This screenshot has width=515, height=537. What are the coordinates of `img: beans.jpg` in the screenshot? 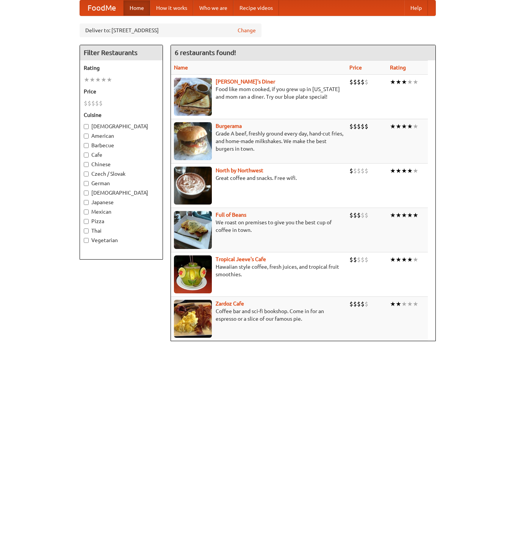 It's located at (193, 230).